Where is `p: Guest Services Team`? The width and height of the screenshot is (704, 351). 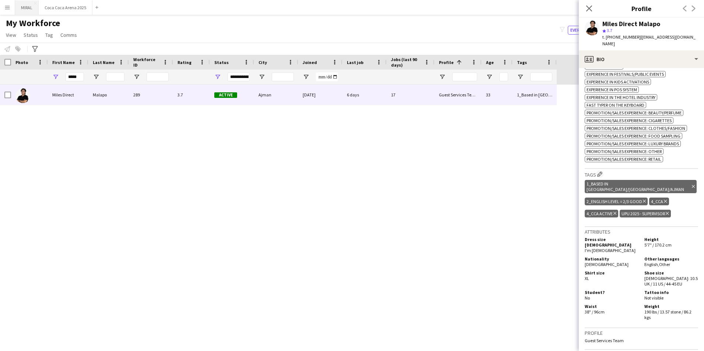 p: Guest Services Team is located at coordinates (641, 340).